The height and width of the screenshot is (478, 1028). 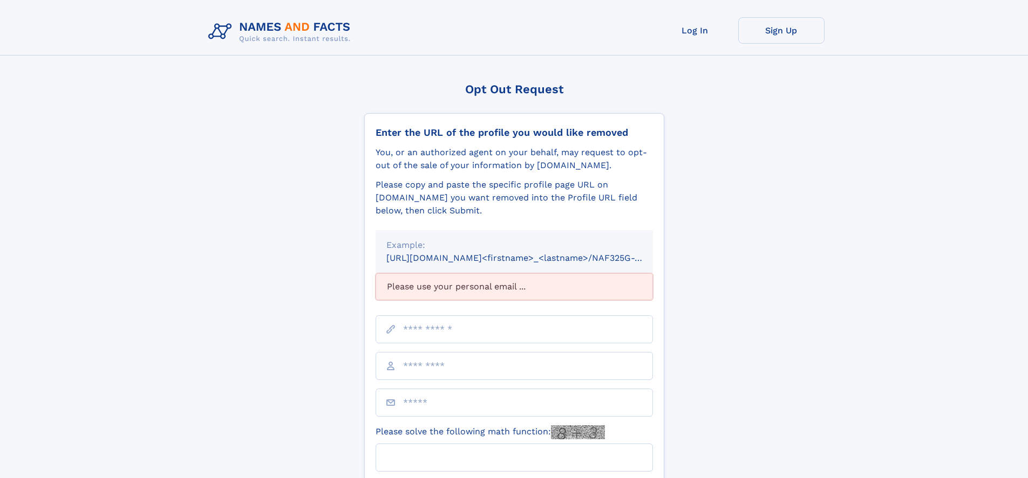 I want to click on label: Please solve the following math function:, so click(x=490, y=433).